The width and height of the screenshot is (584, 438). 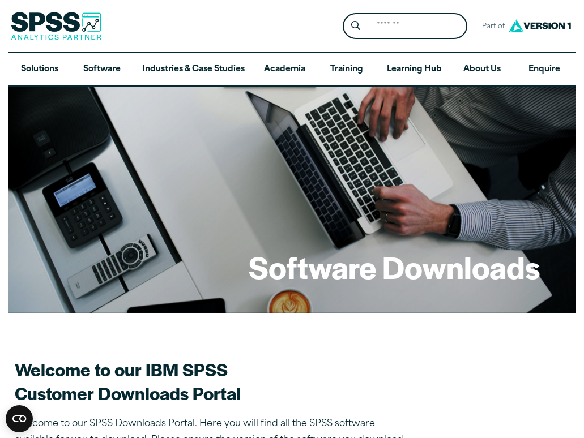 I want to click on a: Industries & Case Studies, so click(x=193, y=70).